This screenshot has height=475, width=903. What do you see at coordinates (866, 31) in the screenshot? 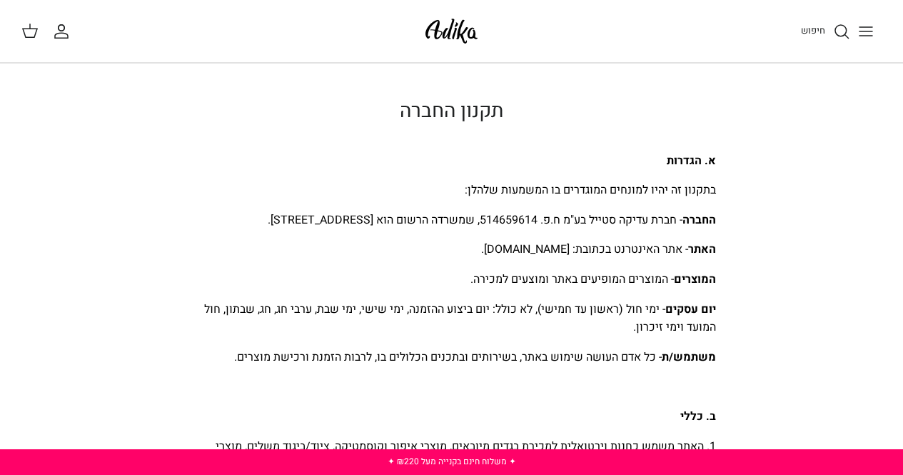
I see `button: Toggle menu` at bounding box center [866, 31].